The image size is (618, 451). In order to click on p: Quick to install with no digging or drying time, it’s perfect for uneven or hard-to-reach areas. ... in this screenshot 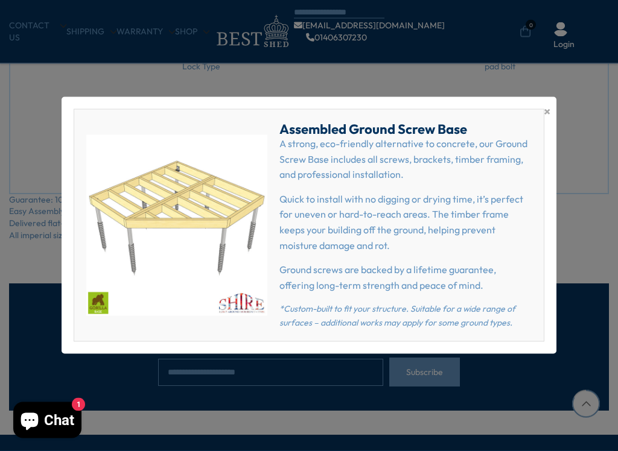, I will do `click(405, 223)`.